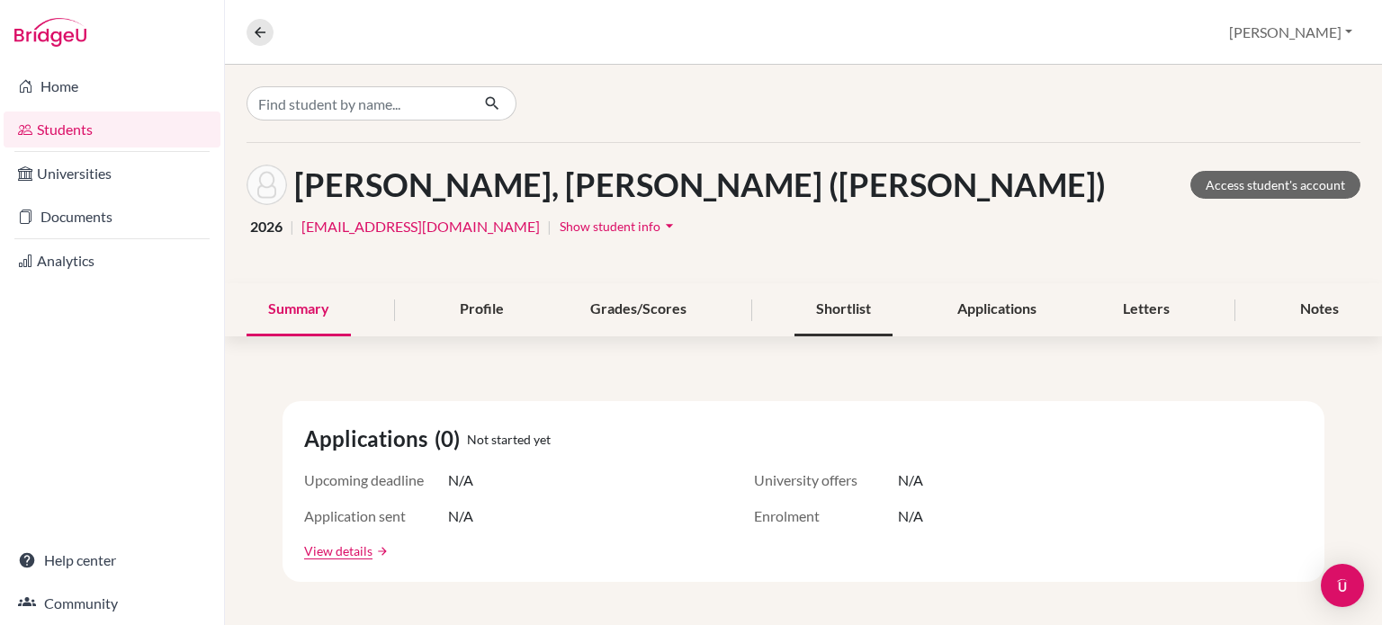 This screenshot has height=625, width=1382. Describe the element at coordinates (843, 310) in the screenshot. I see `div: Shortlist` at that location.